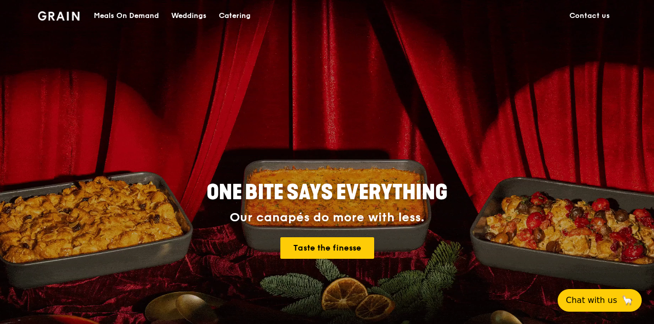 This screenshot has width=654, height=324. What do you see at coordinates (590, 16) in the screenshot?
I see `a: Contact us` at bounding box center [590, 16].